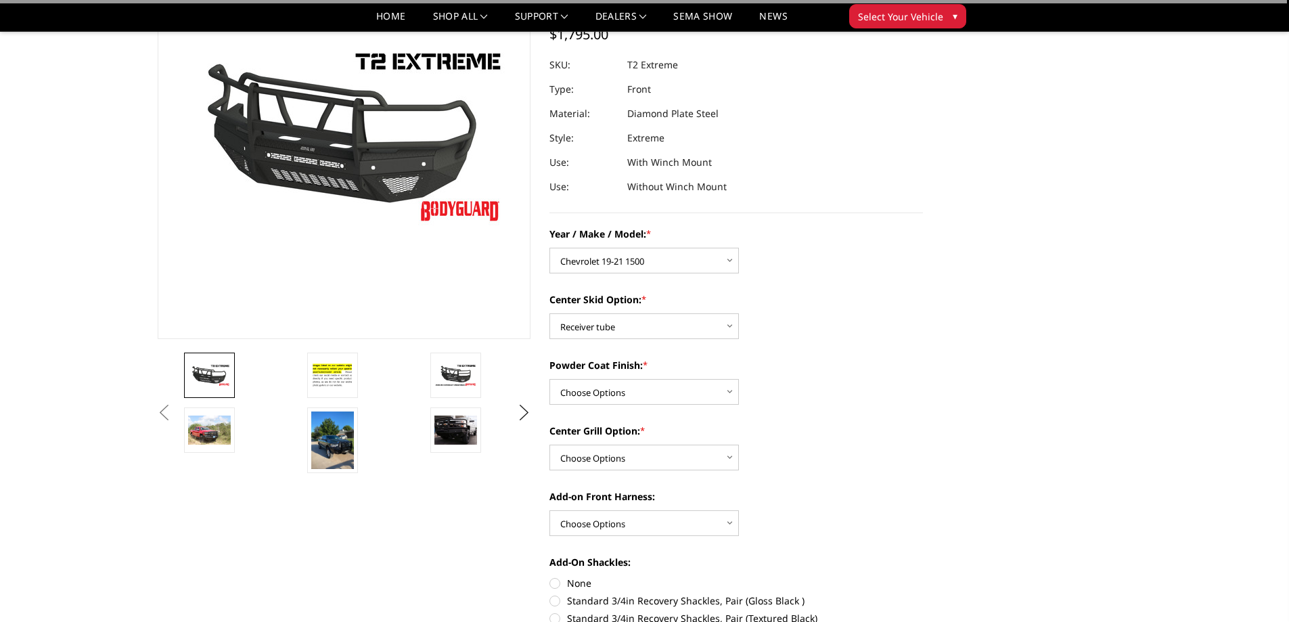 This screenshot has width=1289, height=622. What do you see at coordinates (736, 233) in the screenshot?
I see `label: Year / Make / Model:` at bounding box center [736, 233].